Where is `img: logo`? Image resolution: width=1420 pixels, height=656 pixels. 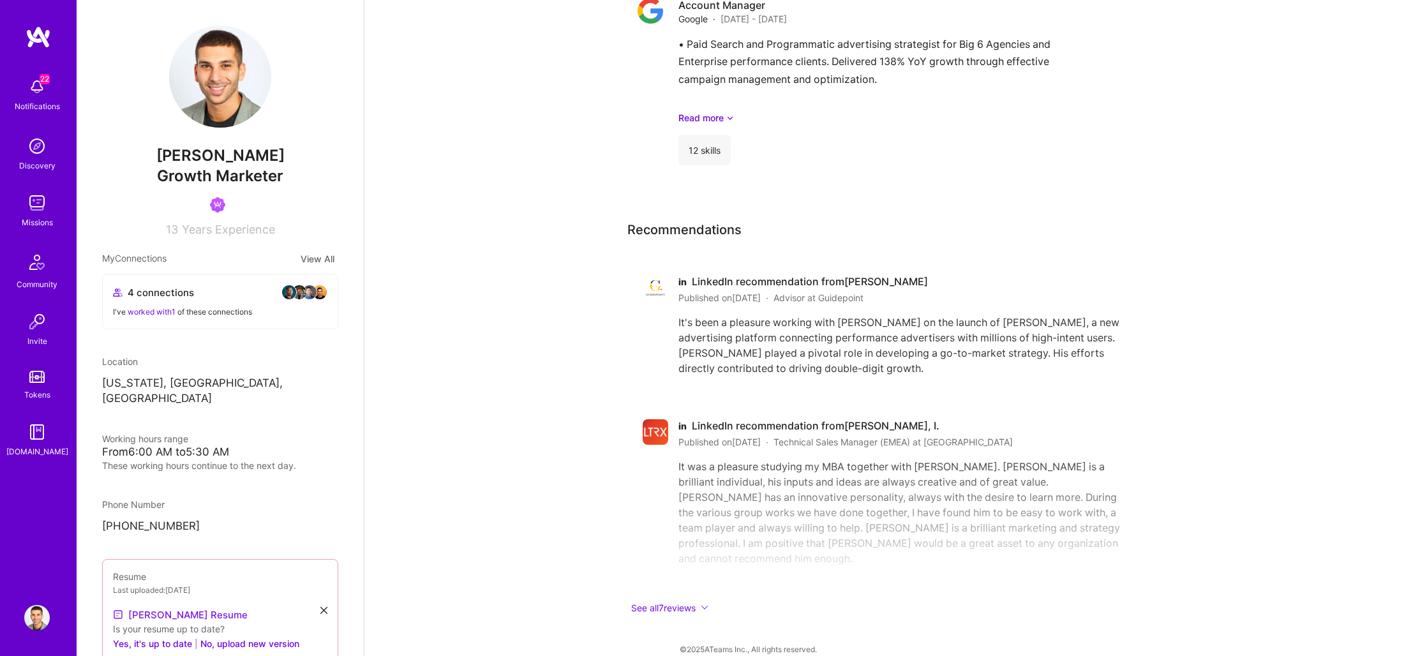
img: logo is located at coordinates (38, 37).